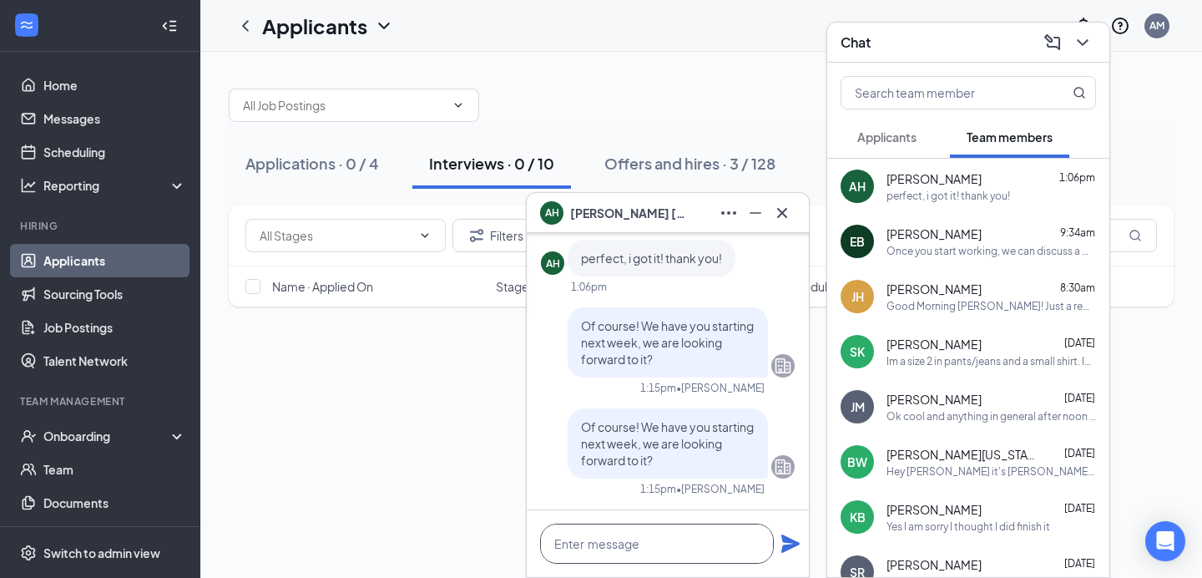 The width and height of the screenshot is (1202, 578). What do you see at coordinates (312, 163) in the screenshot?
I see `div: Applications · 0 / 4` at bounding box center [312, 163].